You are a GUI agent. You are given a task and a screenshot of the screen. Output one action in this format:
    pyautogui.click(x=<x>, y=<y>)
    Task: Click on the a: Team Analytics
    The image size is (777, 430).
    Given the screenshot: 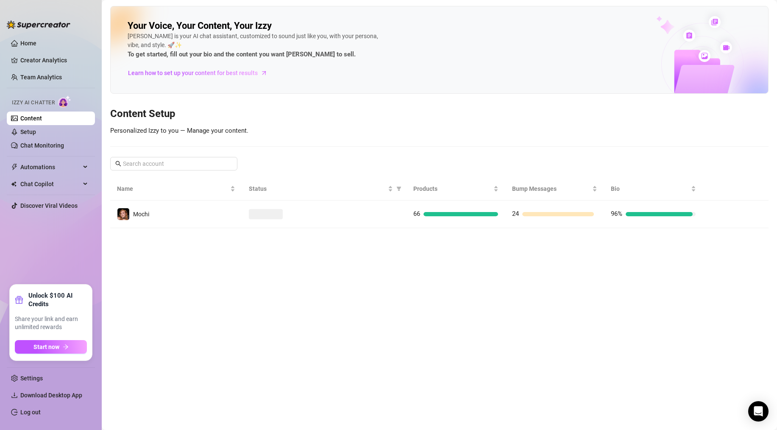 What is the action you would take?
    pyautogui.click(x=41, y=77)
    